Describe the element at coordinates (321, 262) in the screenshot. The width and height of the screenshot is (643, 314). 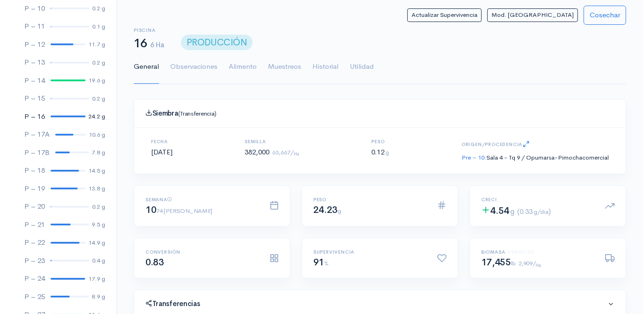
I see `span: 91` at that location.